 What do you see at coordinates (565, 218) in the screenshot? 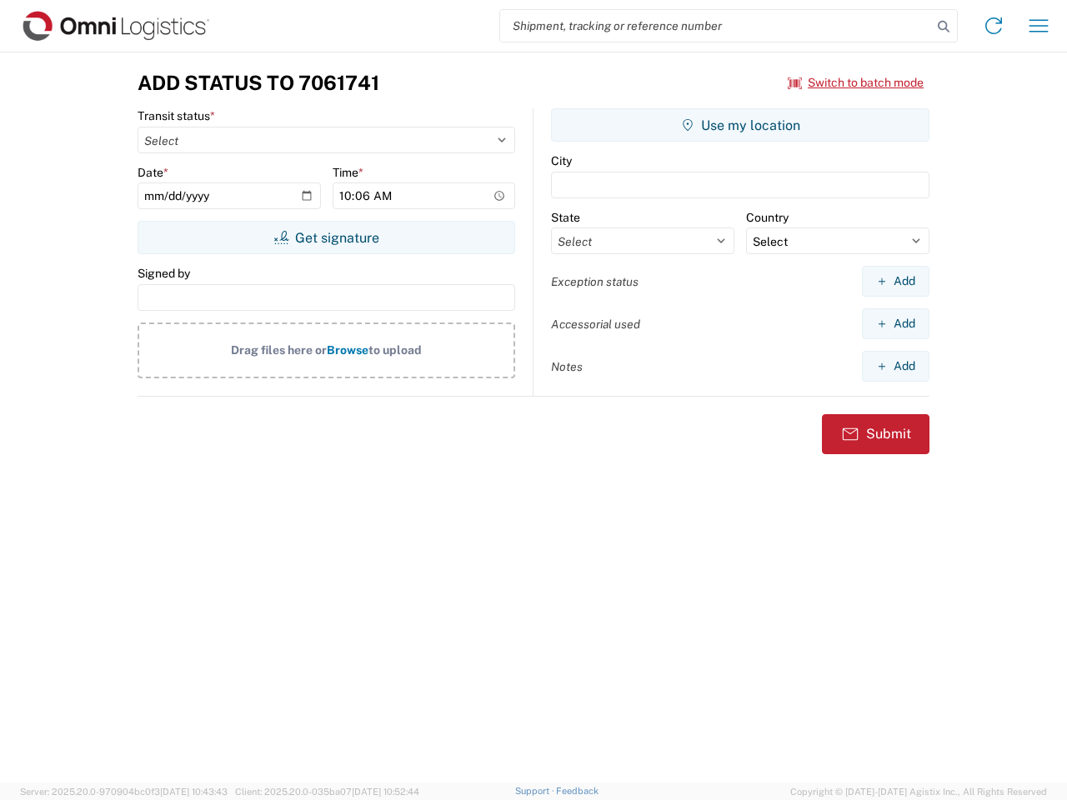
I see `label: State` at bounding box center [565, 218].